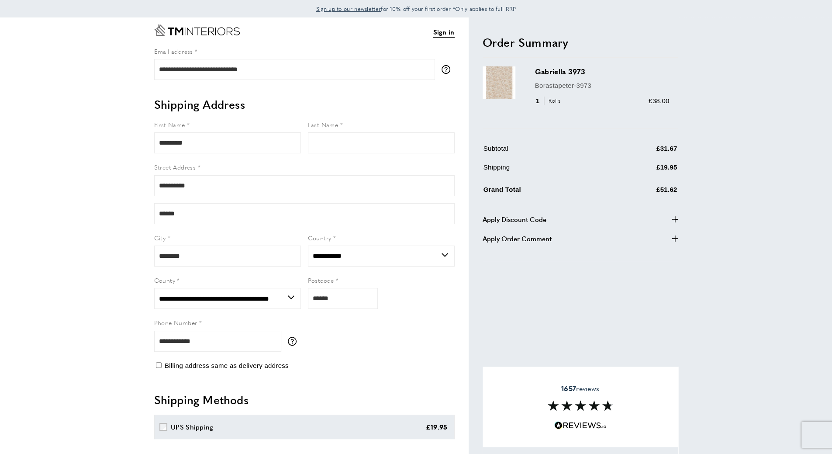 Image resolution: width=832 pixels, height=454 pixels. What do you see at coordinates (568, 388) in the screenshot?
I see `strong: 1657` at bounding box center [568, 388].